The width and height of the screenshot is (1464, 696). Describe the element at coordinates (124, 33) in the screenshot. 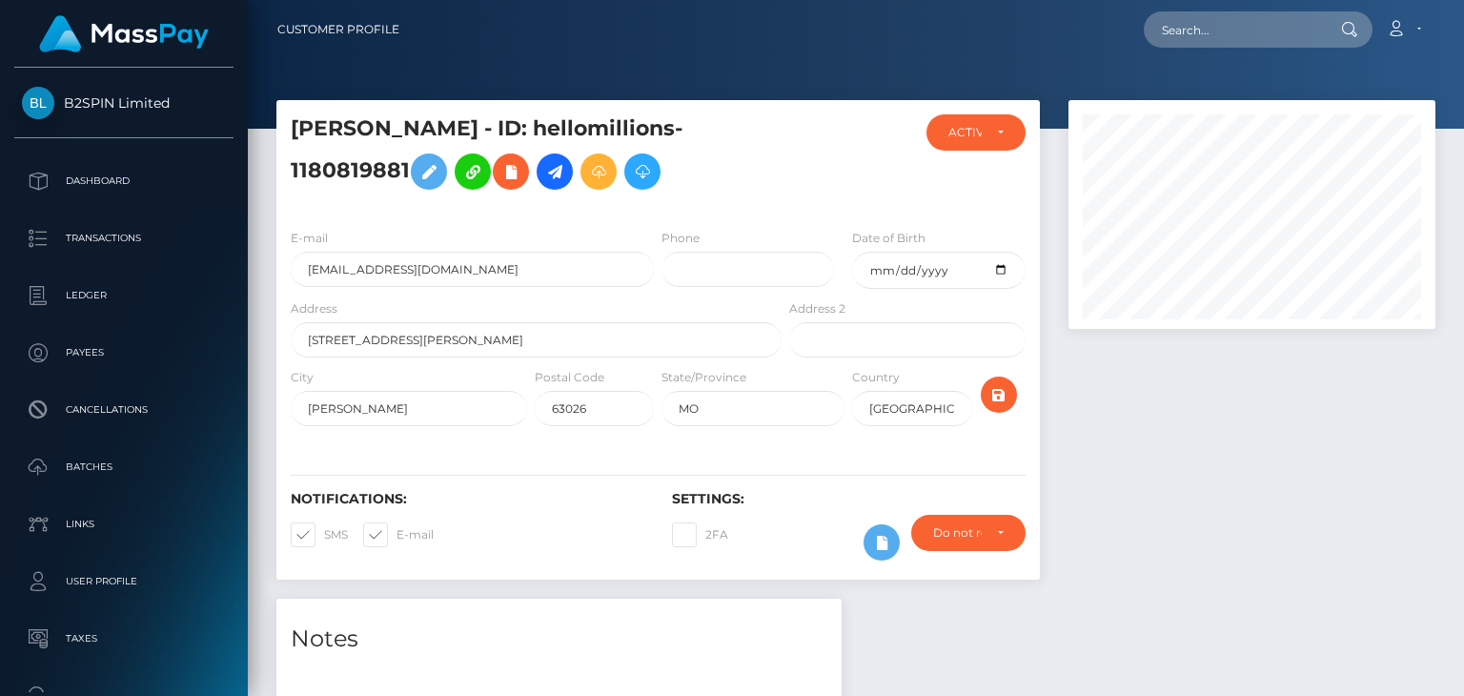

I see `img: MassPay Logo` at that location.